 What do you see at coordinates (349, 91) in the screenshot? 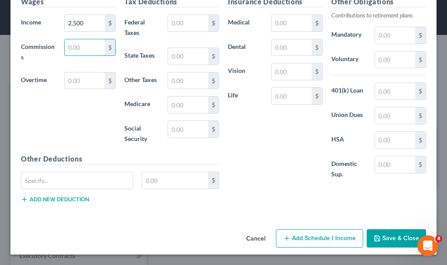
I see `label: 401(k) Loan` at bounding box center [349, 91].